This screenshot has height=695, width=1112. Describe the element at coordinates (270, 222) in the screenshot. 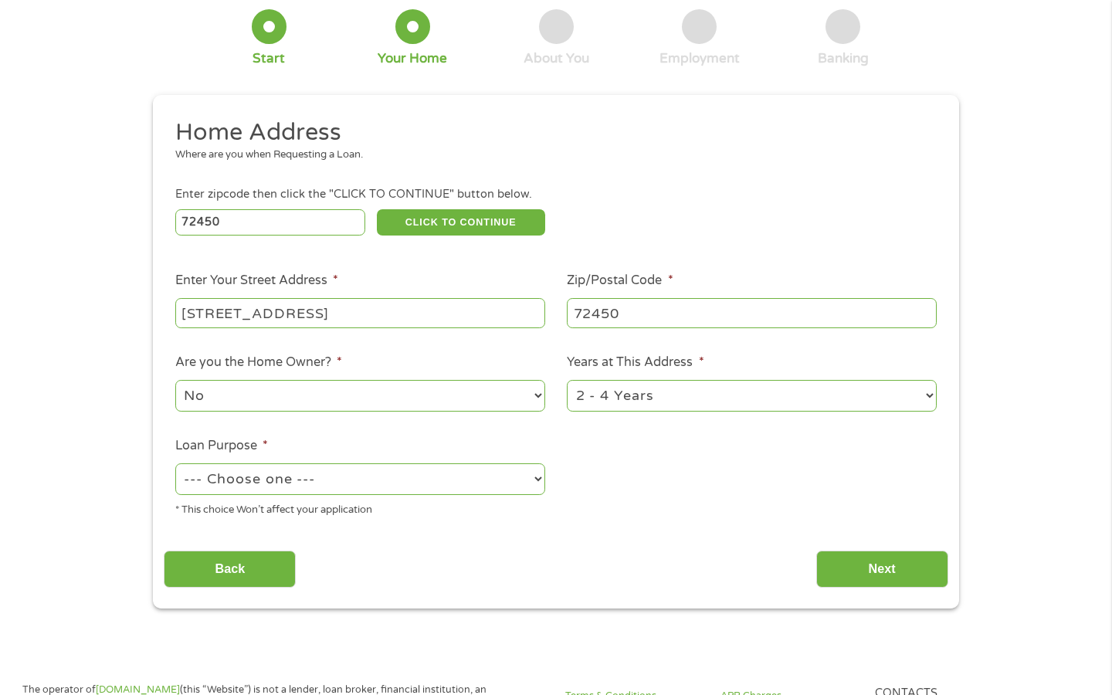

I see `input: Enter Zipcode (e.g 01510)` at that location.